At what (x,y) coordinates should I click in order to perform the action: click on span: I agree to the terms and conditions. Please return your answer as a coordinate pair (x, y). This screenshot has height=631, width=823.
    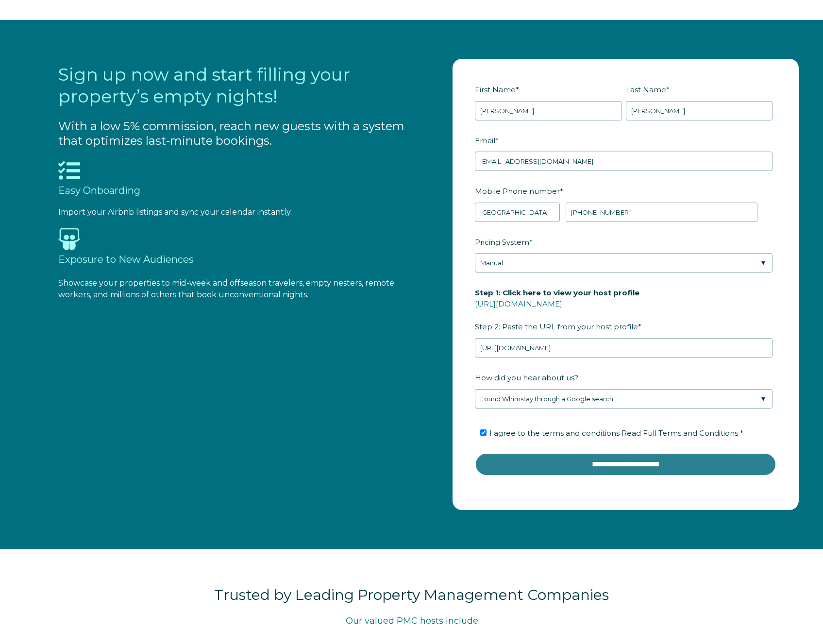
    Looking at the image, I should click on (616, 433).